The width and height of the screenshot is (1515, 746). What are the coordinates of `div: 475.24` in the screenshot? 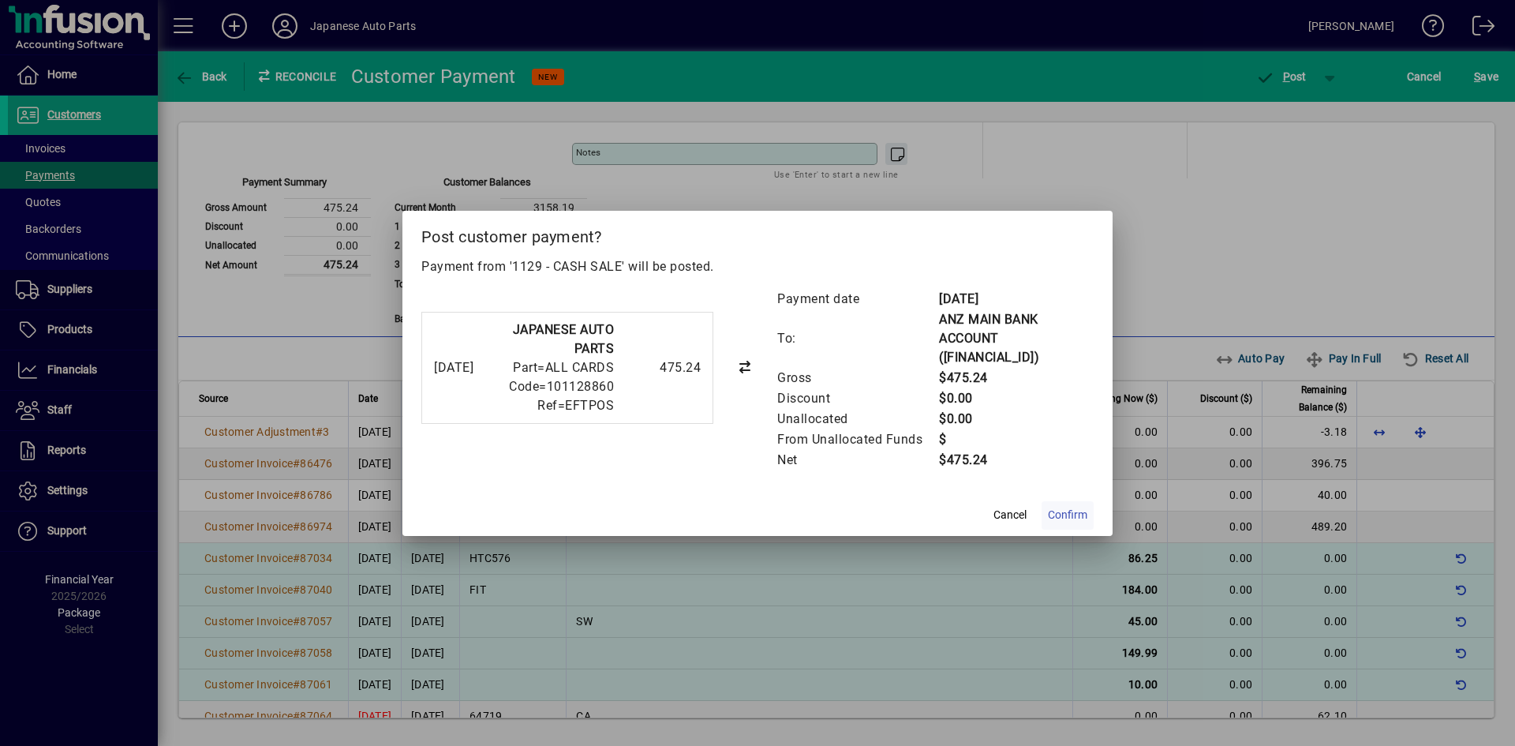 It's located at (661, 368).